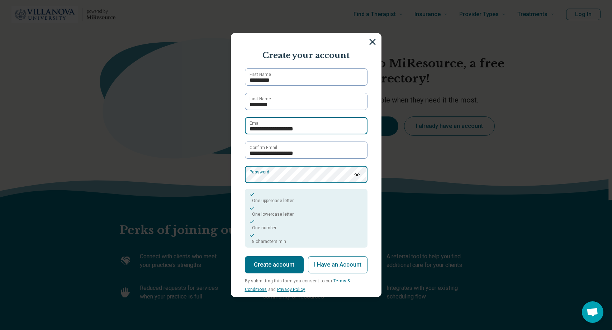  I want to click on span: One number, so click(264, 228).